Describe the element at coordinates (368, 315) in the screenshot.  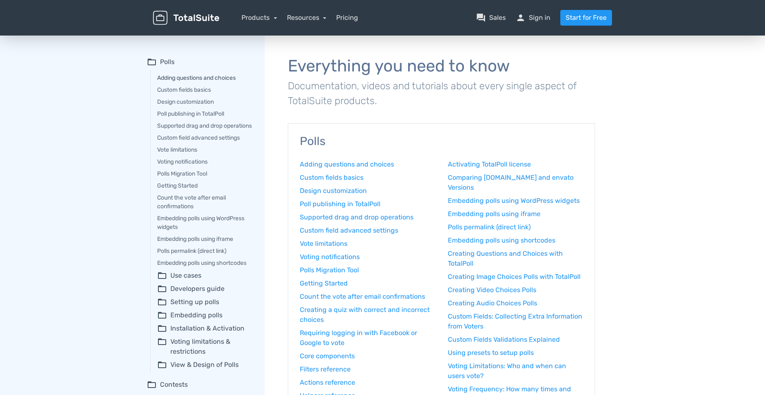
I see `a: Creating a quiz with correct and incorrect choices` at that location.